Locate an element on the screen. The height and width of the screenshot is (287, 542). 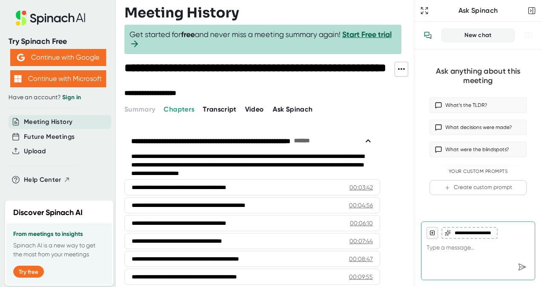
button: What decisions were made? is located at coordinates (478, 127).